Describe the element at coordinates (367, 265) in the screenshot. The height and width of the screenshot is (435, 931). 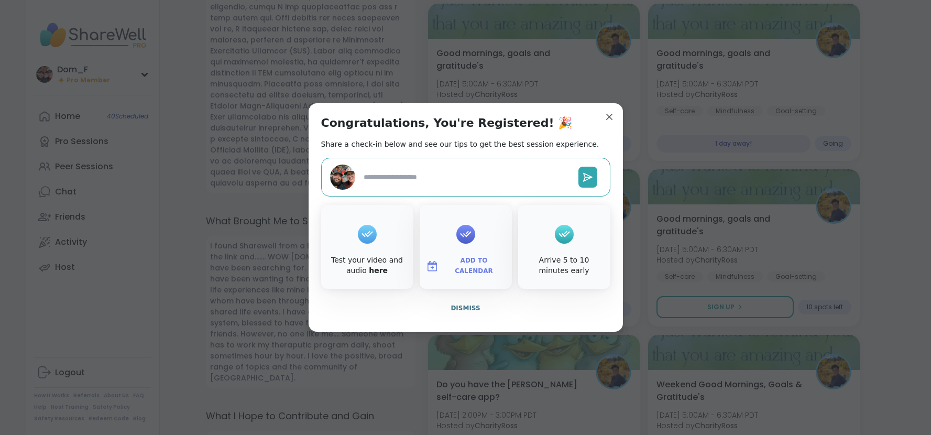
I see `div: Test your video and audio` at that location.